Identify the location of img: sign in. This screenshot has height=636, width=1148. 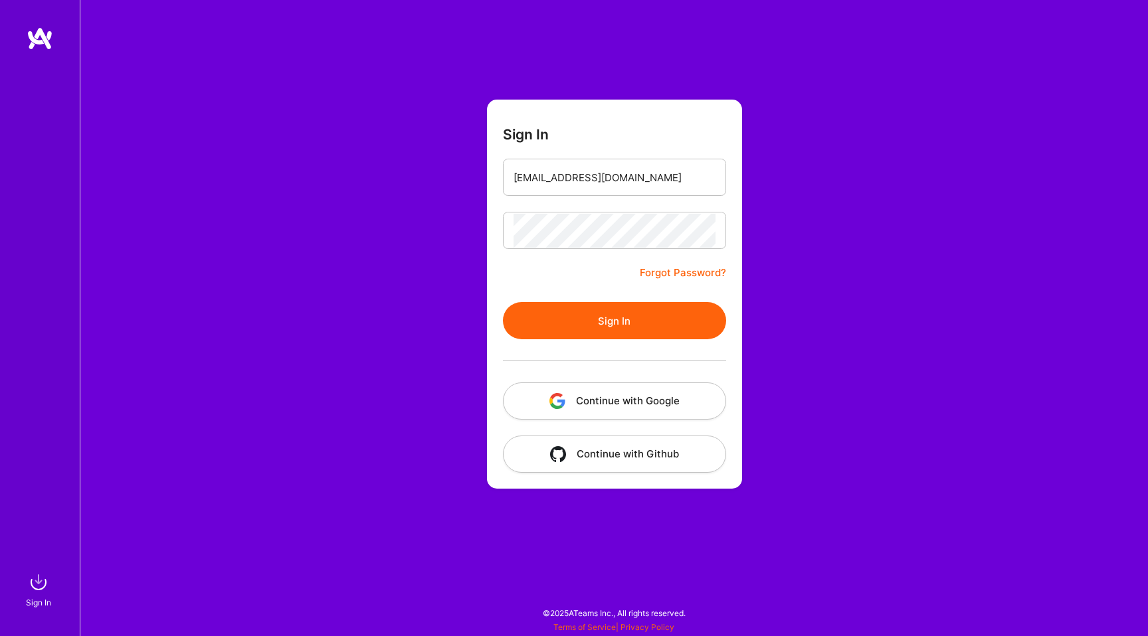
(39, 582).